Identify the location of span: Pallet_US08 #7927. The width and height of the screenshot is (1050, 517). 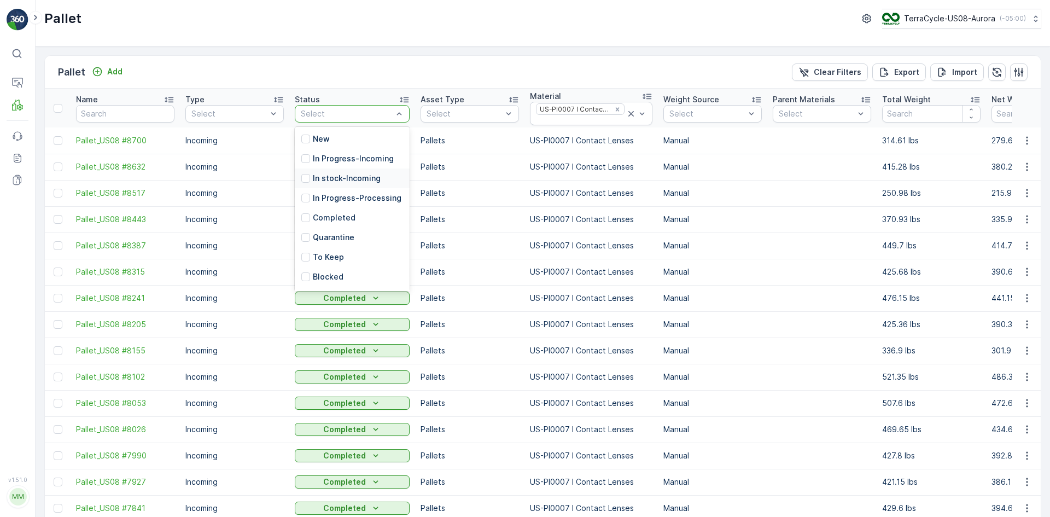
(125, 482).